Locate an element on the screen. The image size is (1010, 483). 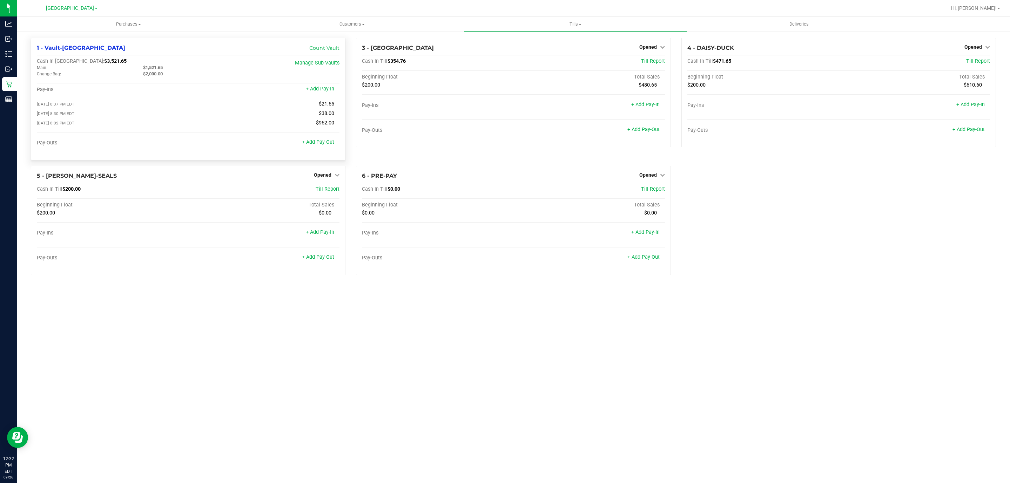
a: Tills is located at coordinates (575, 24).